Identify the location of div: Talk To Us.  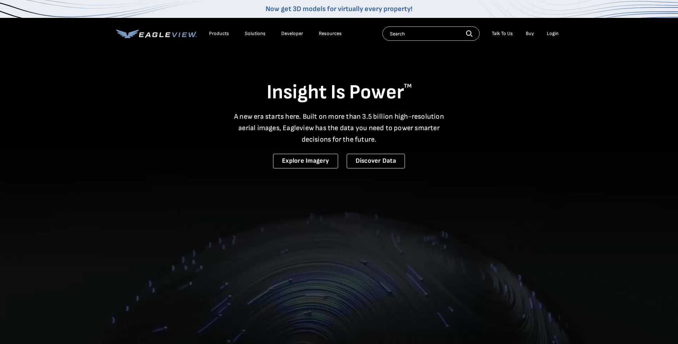
(502, 34).